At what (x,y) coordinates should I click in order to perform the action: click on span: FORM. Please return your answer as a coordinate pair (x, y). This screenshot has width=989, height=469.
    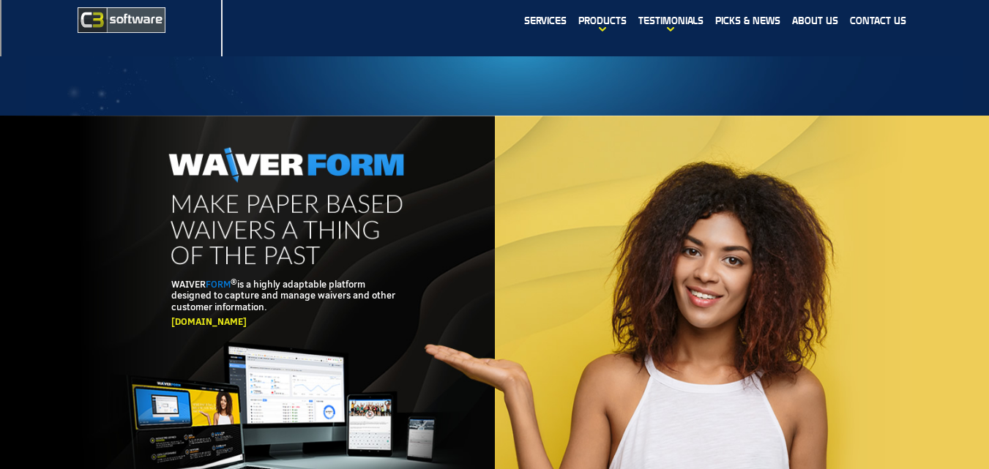
    Looking at the image, I should click on (218, 284).